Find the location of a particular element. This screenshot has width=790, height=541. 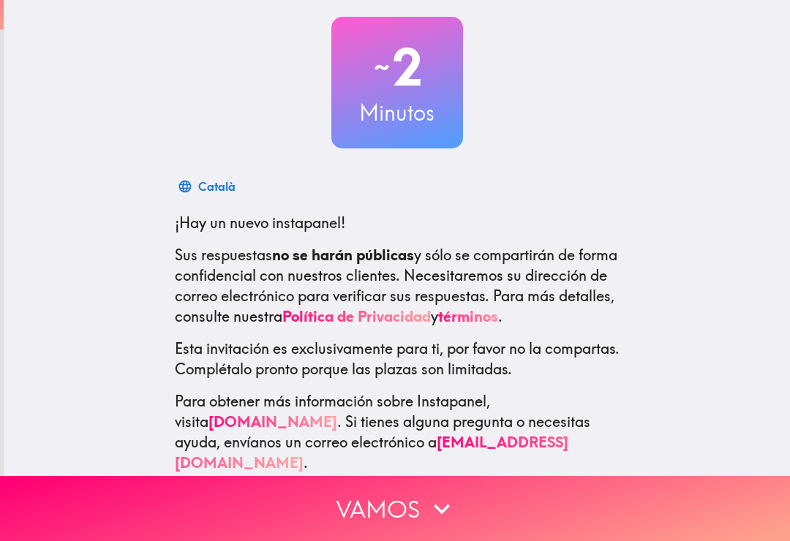

p: Esta invitación es exclusivamente para ti, por favor no la compartas. Complétalo pronto porque la... is located at coordinates (397, 359).